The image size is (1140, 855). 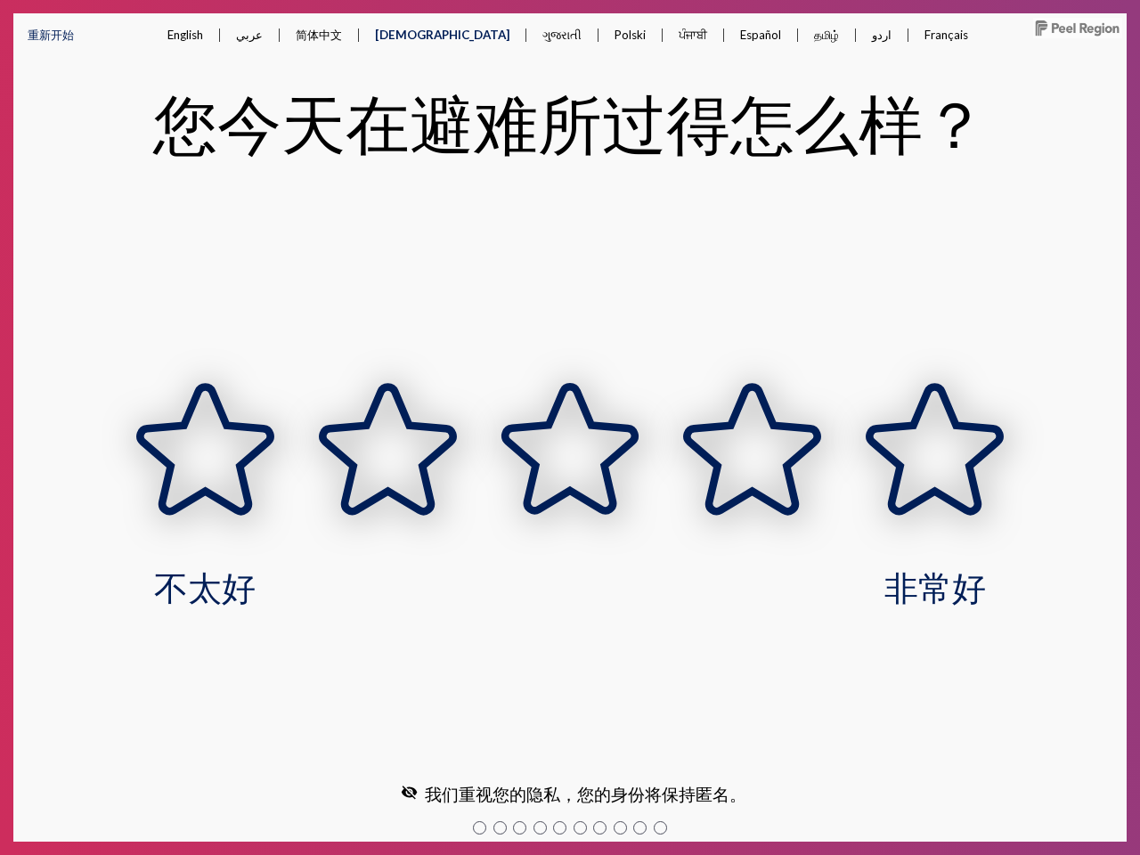 I want to click on button: Español, so click(x=761, y=35).